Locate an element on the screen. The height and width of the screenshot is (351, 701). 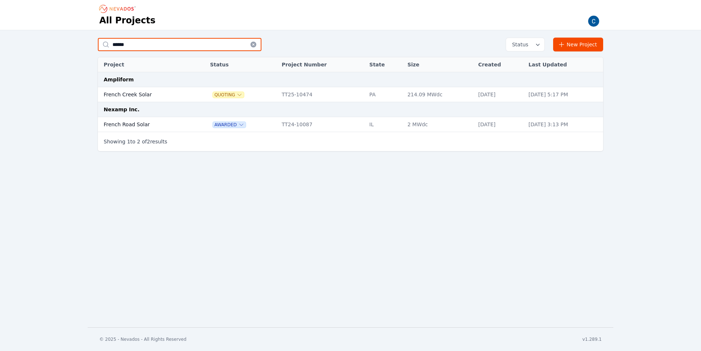
h1: All Projects is located at coordinates (127, 20).